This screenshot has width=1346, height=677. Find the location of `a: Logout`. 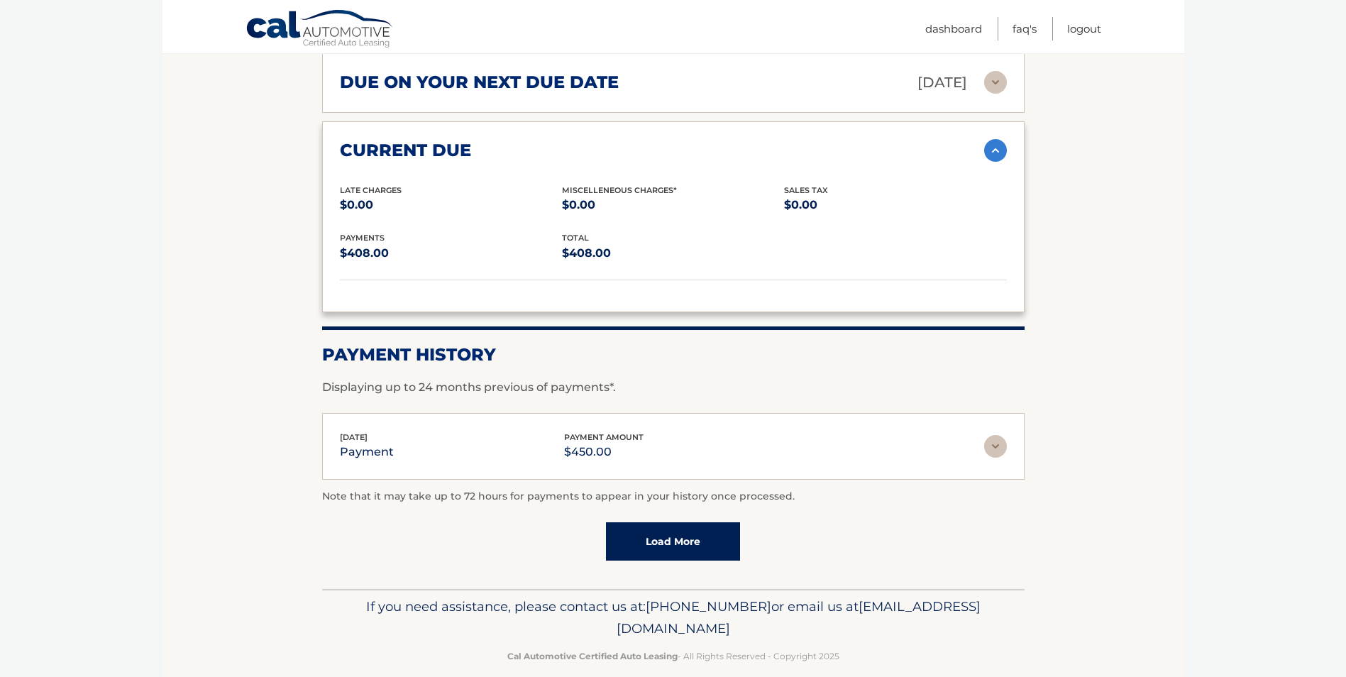

a: Logout is located at coordinates (1084, 28).